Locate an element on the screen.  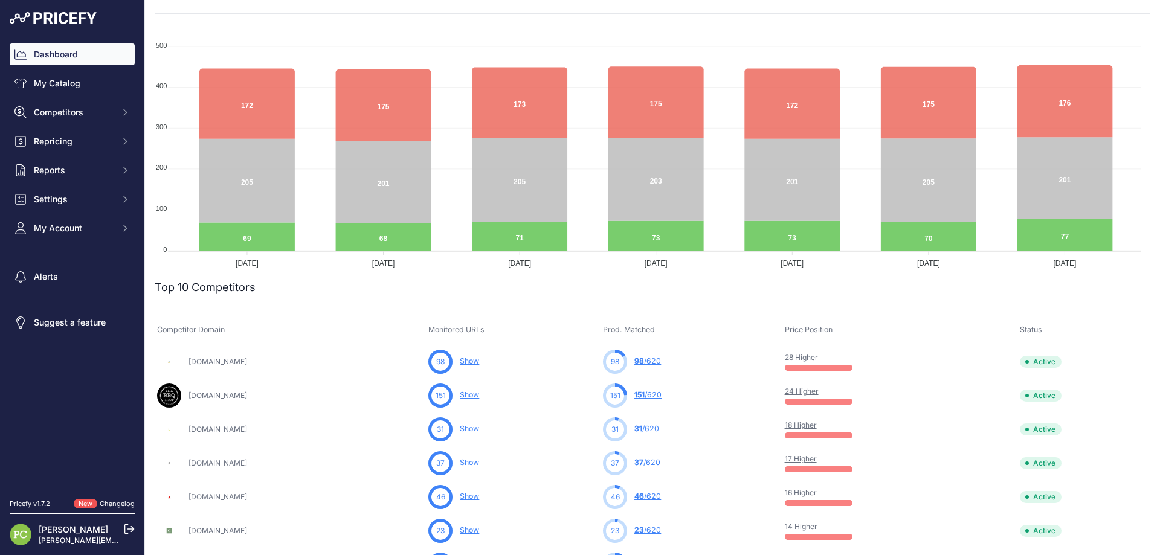
a: 17 Higher is located at coordinates (800, 458).